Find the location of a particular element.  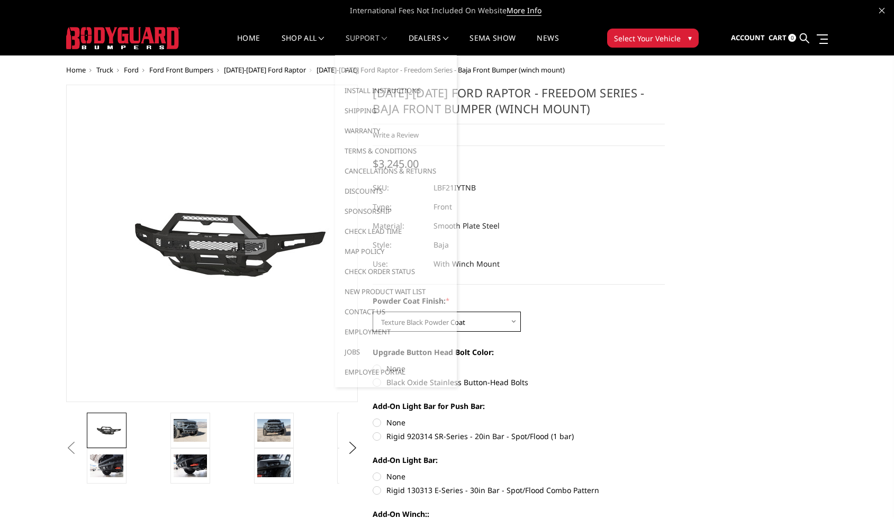

img: BODYGUARD BUMPERS is located at coordinates (123, 38).